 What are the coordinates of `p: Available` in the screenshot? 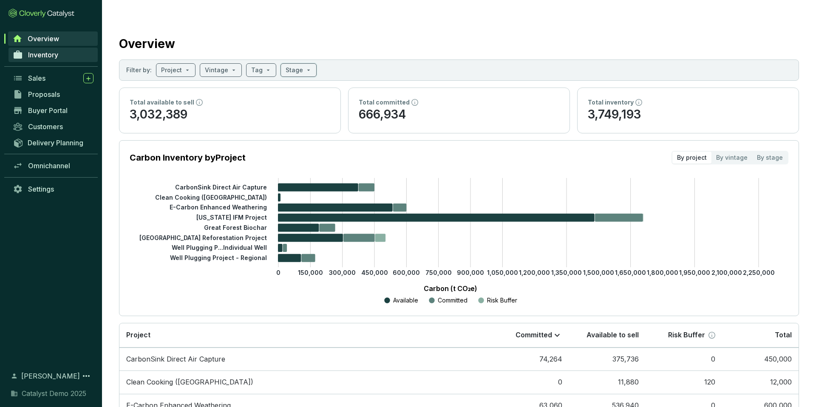 It's located at (405, 300).